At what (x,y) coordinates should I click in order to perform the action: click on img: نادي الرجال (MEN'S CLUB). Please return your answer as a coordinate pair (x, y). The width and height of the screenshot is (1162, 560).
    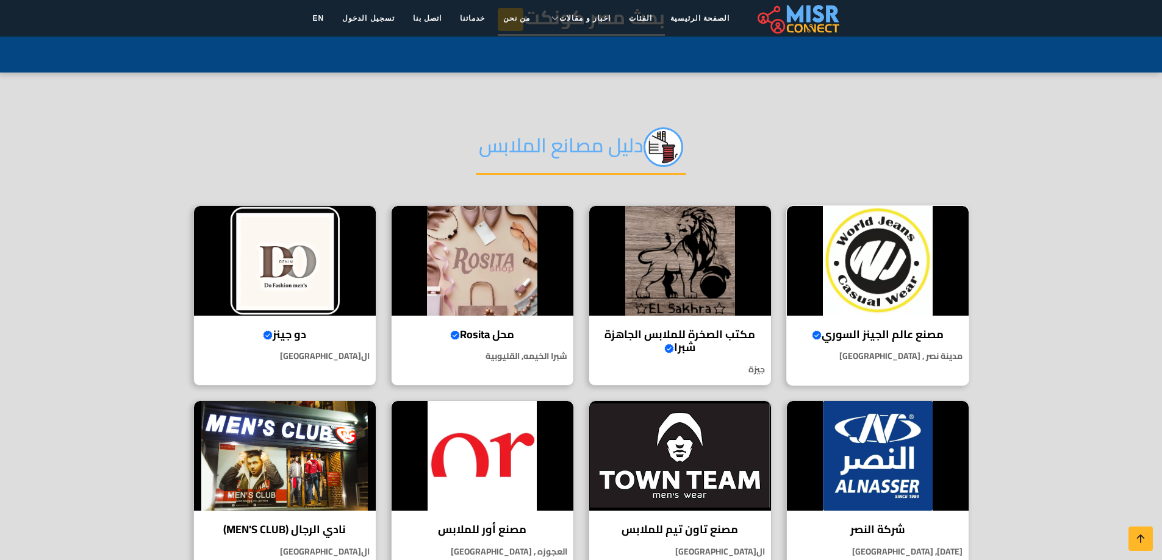
    Looking at the image, I should click on (285, 456).